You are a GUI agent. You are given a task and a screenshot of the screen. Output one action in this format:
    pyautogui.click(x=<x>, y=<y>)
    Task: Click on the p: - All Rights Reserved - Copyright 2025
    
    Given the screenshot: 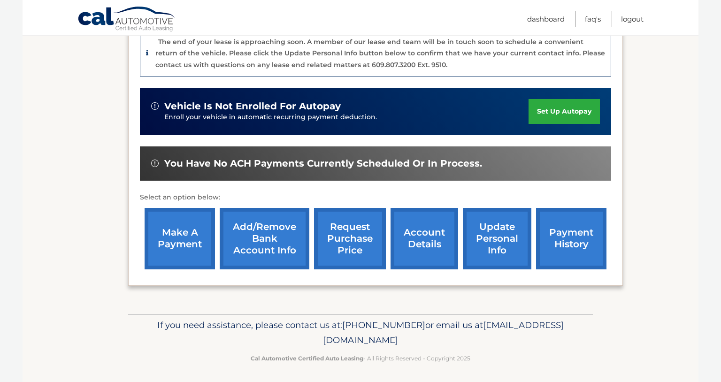 What is the action you would take?
    pyautogui.click(x=361, y=358)
    